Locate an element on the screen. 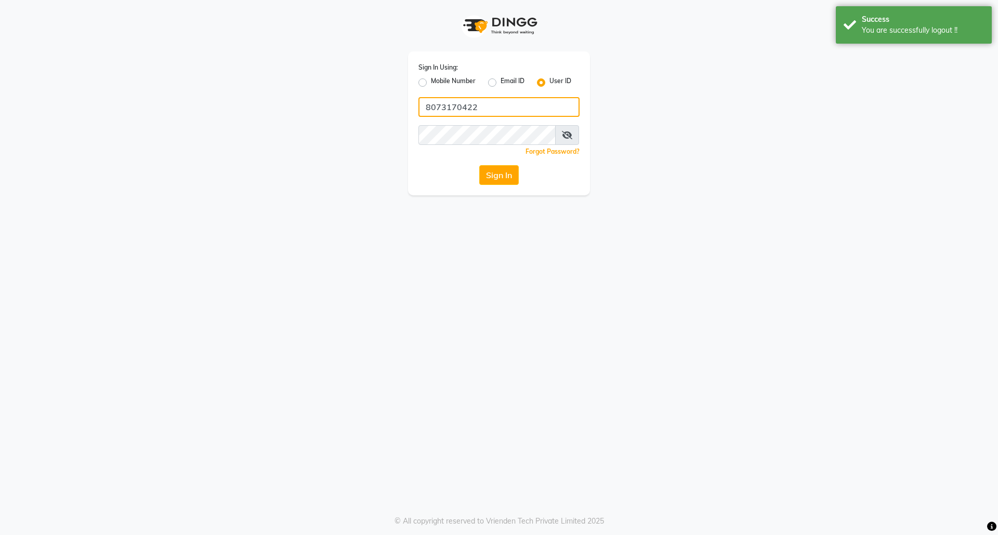  div: Success is located at coordinates (923, 19).